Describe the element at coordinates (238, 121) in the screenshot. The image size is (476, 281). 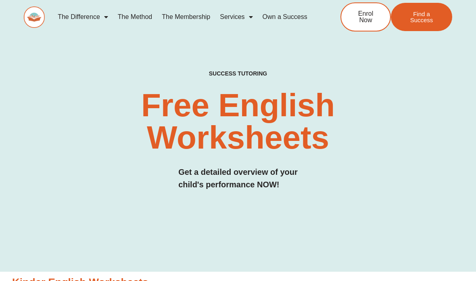
I see `h2: Free English Worksheets​` at that location.